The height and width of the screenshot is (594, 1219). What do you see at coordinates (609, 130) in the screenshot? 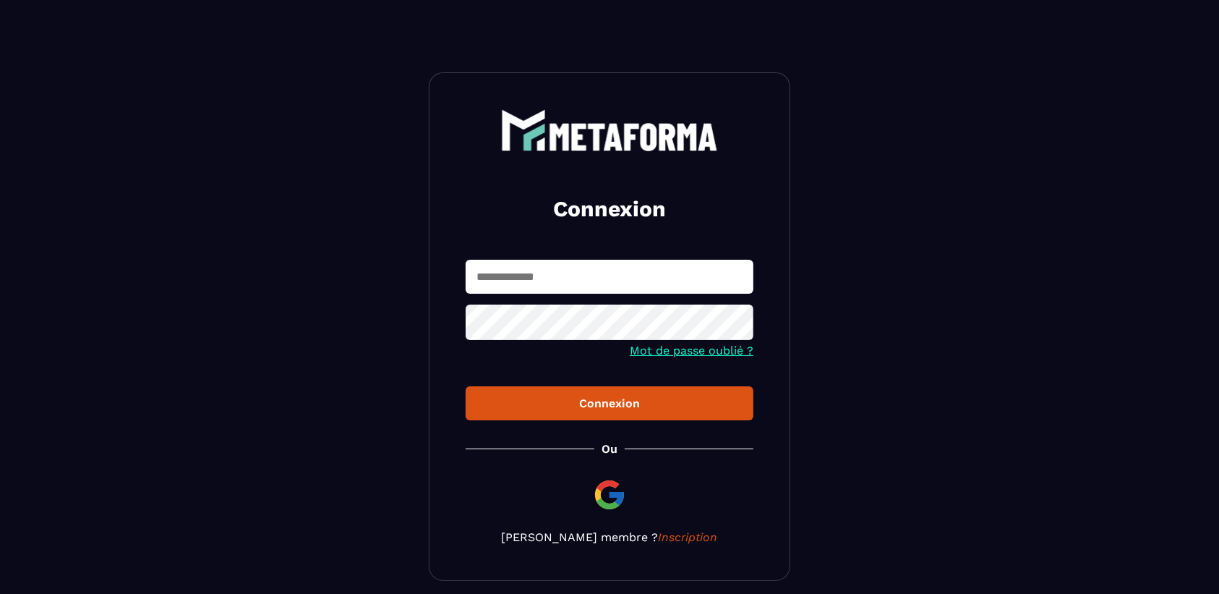
I see `a: logo` at bounding box center [609, 130].